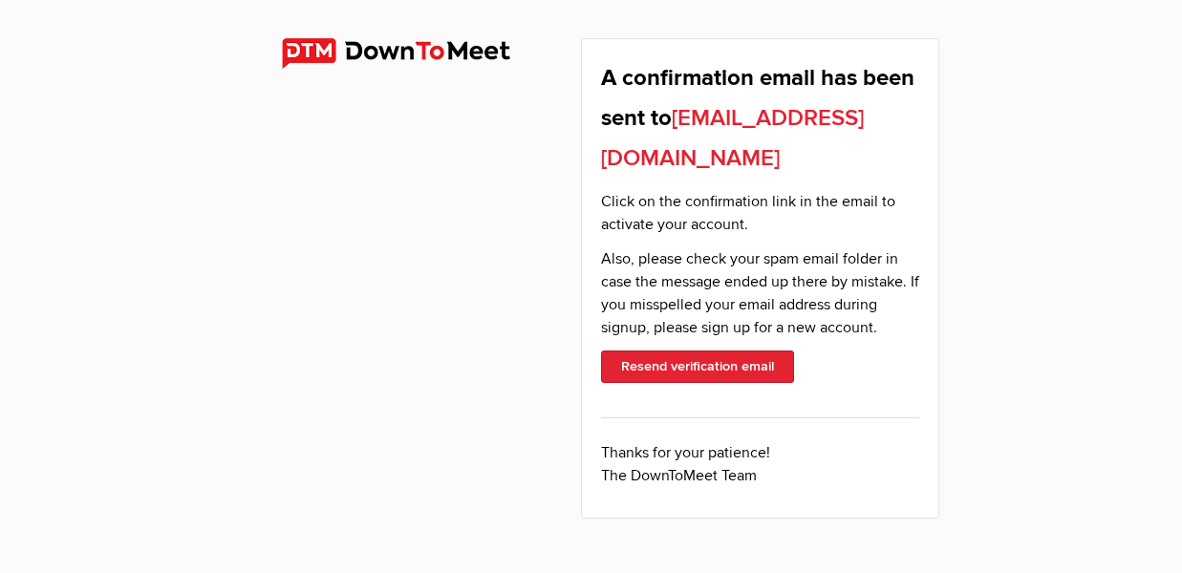  What do you see at coordinates (760, 299) in the screenshot?
I see `p: Also, please check your spam email folder in case the message ended up there by mistake. If you m...` at bounding box center [760, 299].